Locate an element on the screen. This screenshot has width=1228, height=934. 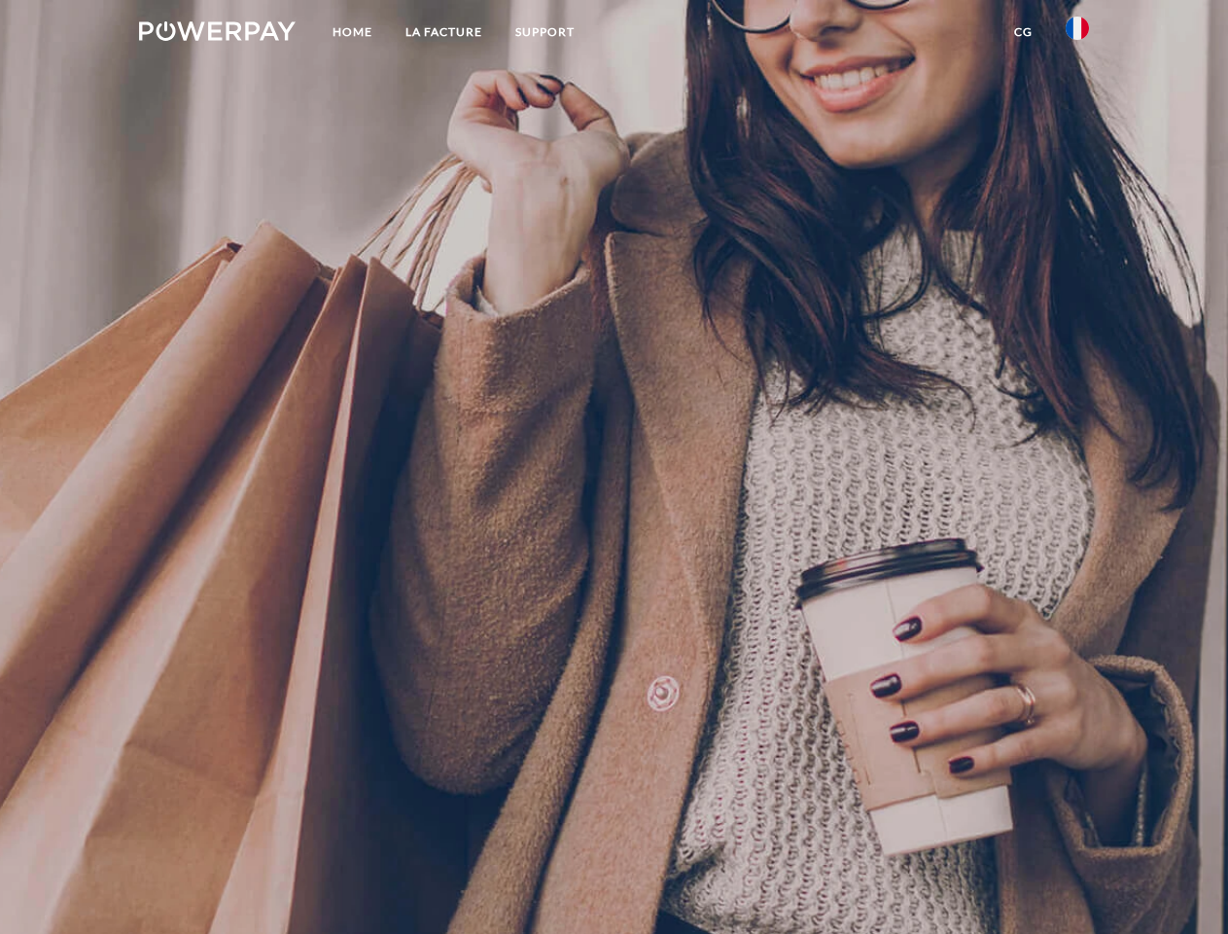
img: fr is located at coordinates (1077, 28).